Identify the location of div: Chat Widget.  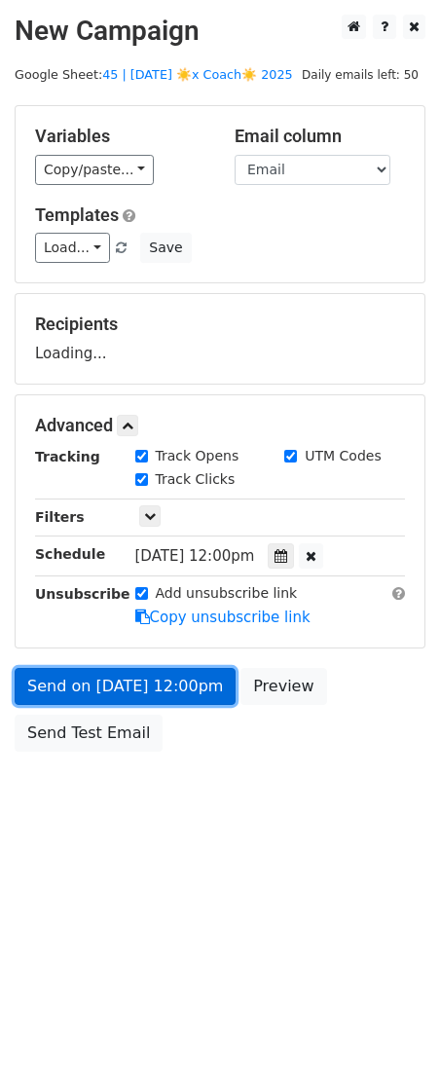
(392, 1027).